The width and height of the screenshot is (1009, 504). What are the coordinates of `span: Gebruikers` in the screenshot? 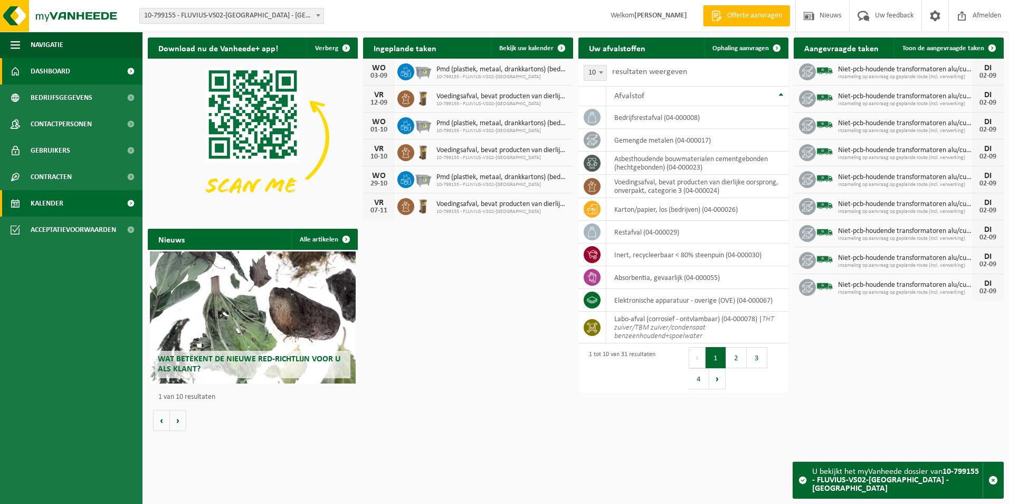 It's located at (50, 150).